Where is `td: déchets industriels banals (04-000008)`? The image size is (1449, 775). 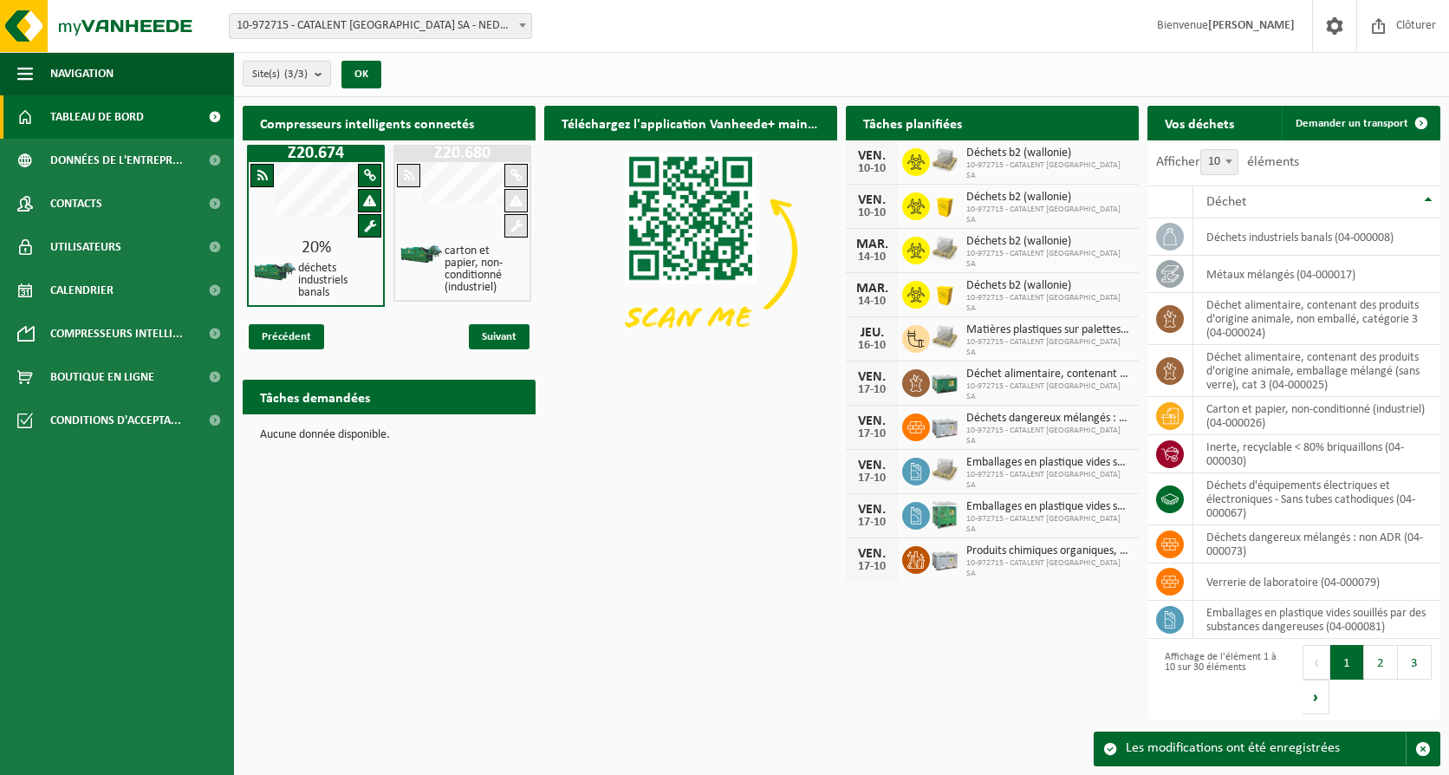
td: déchets industriels banals (04-000008) is located at coordinates (1316, 237).